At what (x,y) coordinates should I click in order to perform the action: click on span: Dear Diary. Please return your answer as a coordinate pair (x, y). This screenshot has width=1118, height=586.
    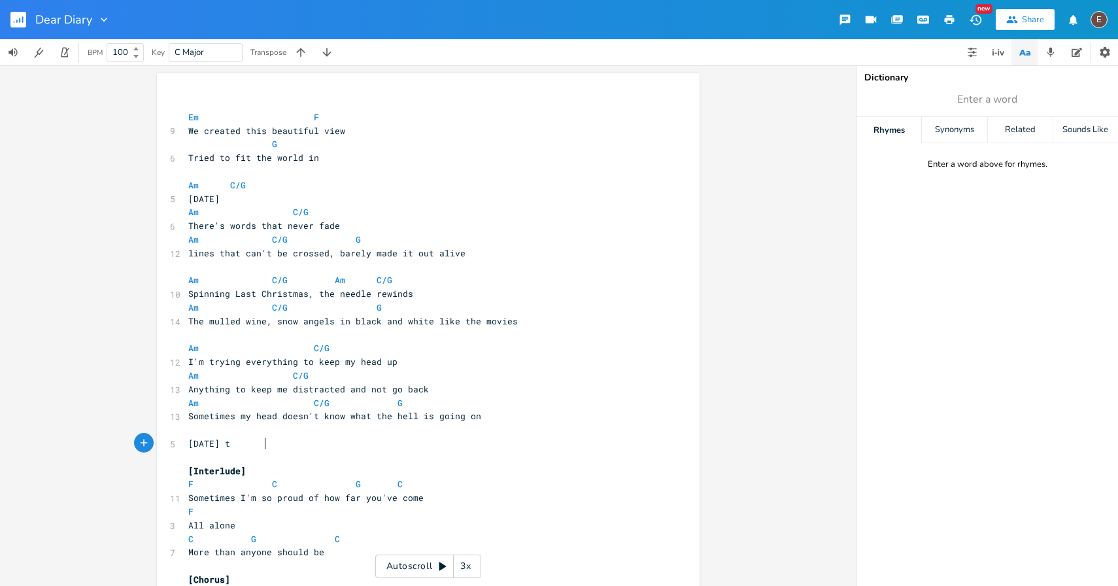
    Looking at the image, I should click on (63, 20).